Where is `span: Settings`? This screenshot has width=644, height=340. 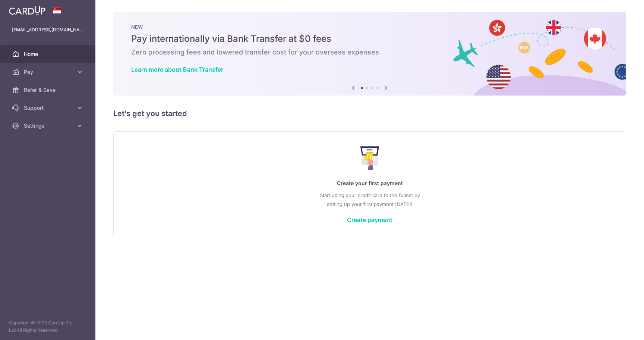 span: Settings is located at coordinates (48, 126).